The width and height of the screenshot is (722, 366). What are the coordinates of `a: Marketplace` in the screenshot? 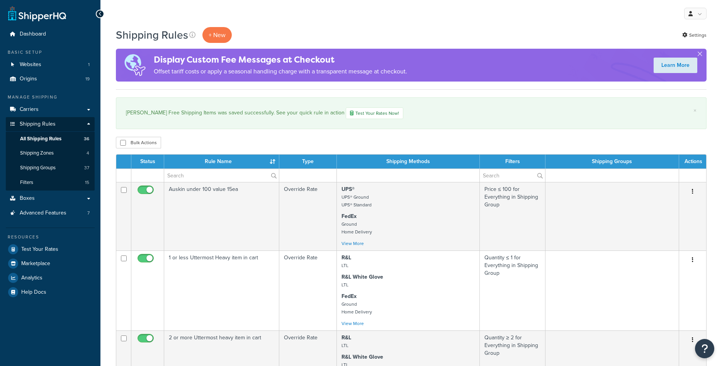 It's located at (50, 263).